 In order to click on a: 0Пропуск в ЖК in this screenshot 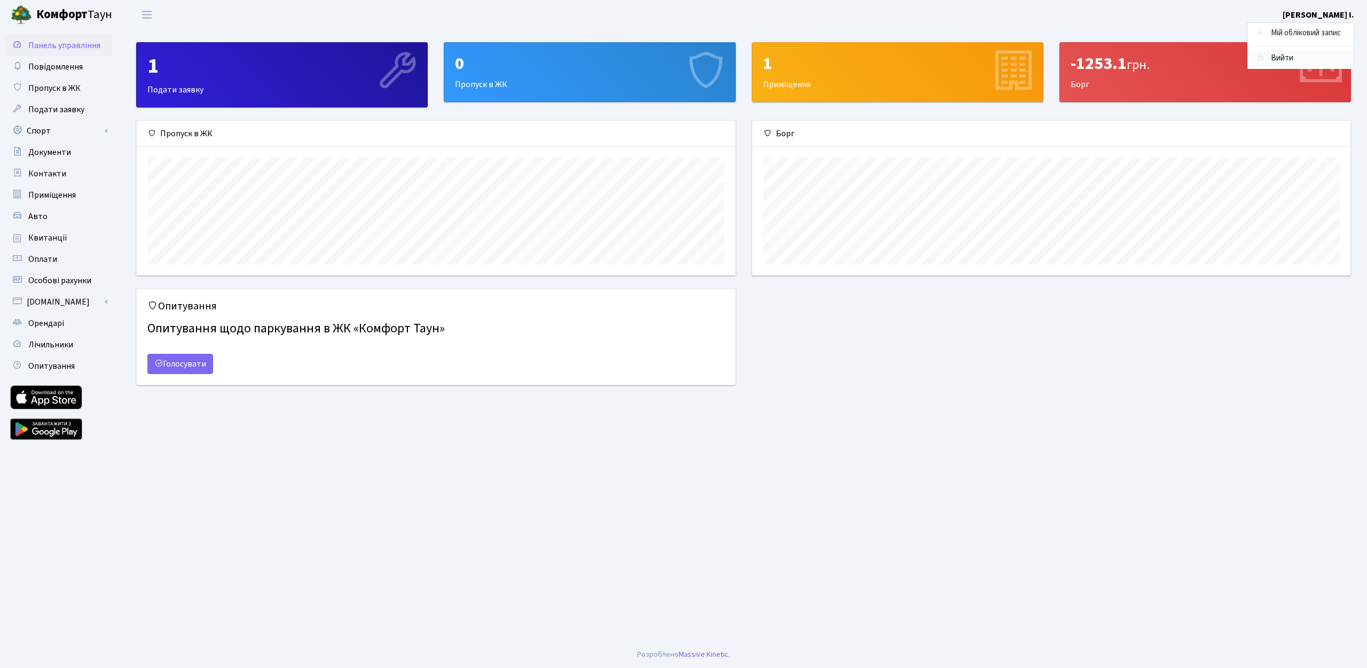, I will do `click(590, 72)`.